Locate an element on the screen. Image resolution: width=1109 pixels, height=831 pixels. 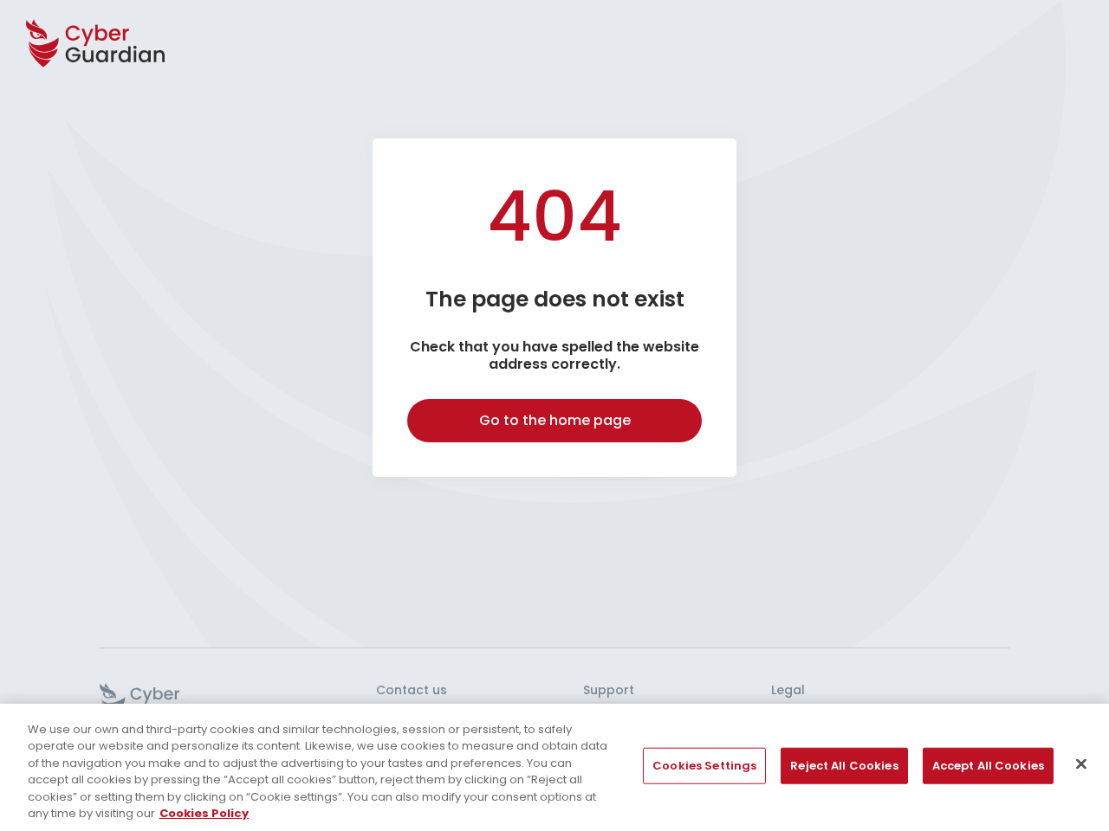
h2: The page does not exist is located at coordinates (554, 299).